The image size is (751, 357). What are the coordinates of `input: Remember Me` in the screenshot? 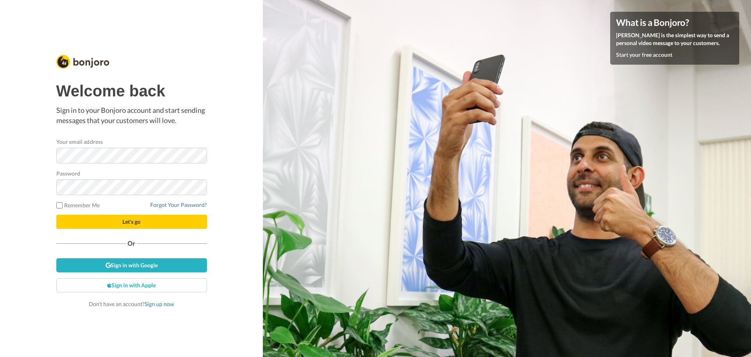 It's located at (59, 205).